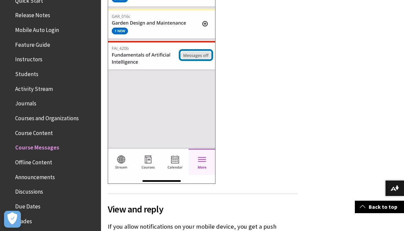 The height and width of the screenshot is (231, 404). Describe the element at coordinates (34, 132) in the screenshot. I see `span: Course Content` at that location.